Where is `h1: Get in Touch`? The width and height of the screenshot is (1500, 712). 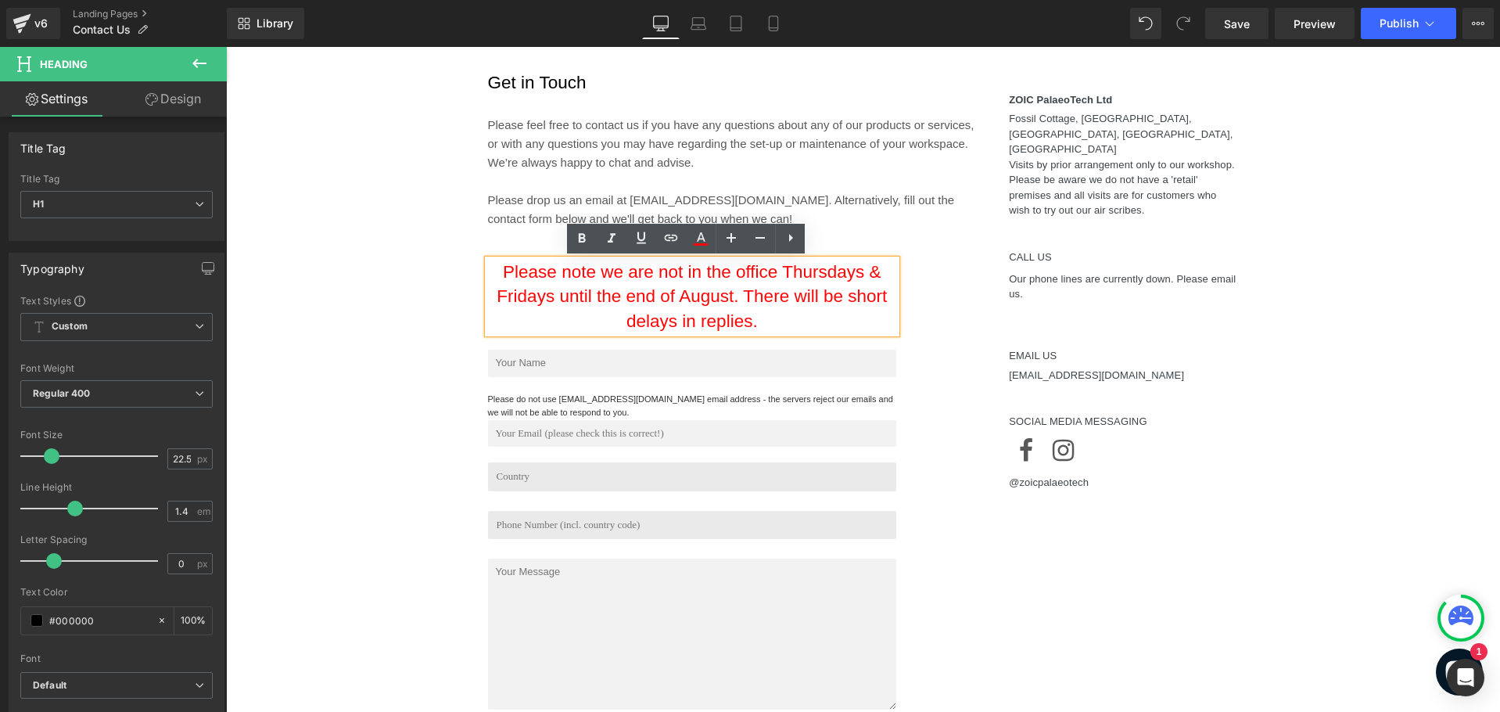 h1: Get in Touch is located at coordinates (507, 36).